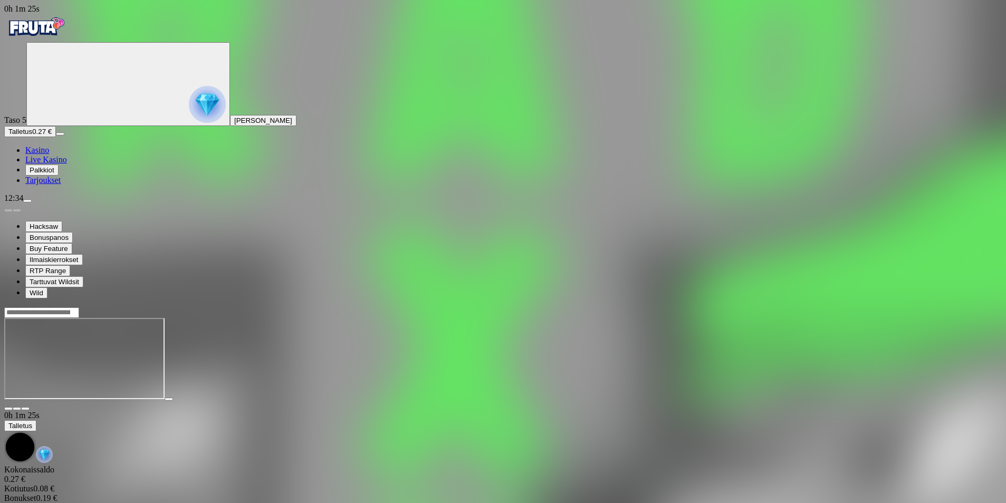 The width and height of the screenshot is (1006, 503). What do you see at coordinates (42, 170) in the screenshot?
I see `span: Palkkiot` at bounding box center [42, 170].